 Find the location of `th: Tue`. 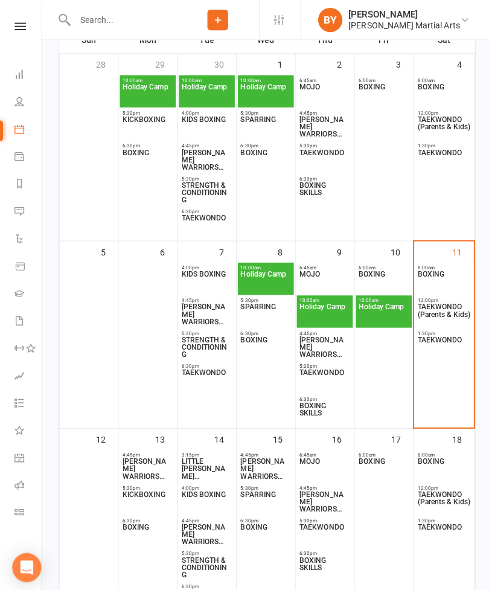

th: Tue is located at coordinates (205, 40).